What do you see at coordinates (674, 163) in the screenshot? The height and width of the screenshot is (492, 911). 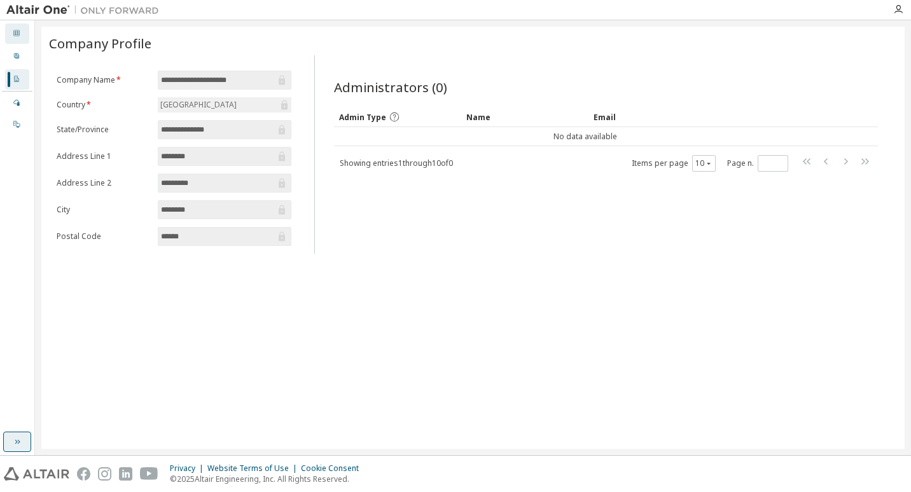 I see `span: Items per page` at bounding box center [674, 163].